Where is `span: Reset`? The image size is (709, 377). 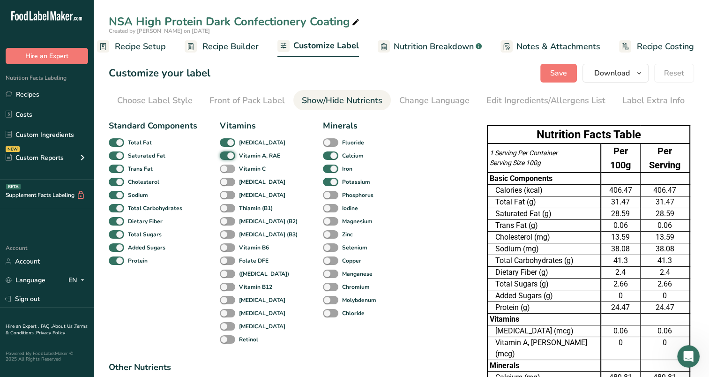 span: Reset is located at coordinates (674, 73).